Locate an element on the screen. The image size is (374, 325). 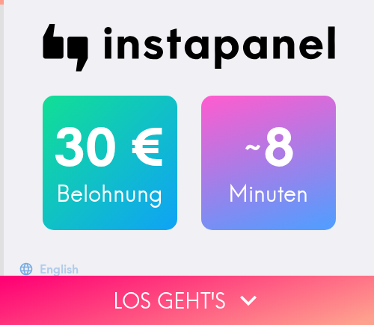
h3: Belohnung is located at coordinates (110, 194).